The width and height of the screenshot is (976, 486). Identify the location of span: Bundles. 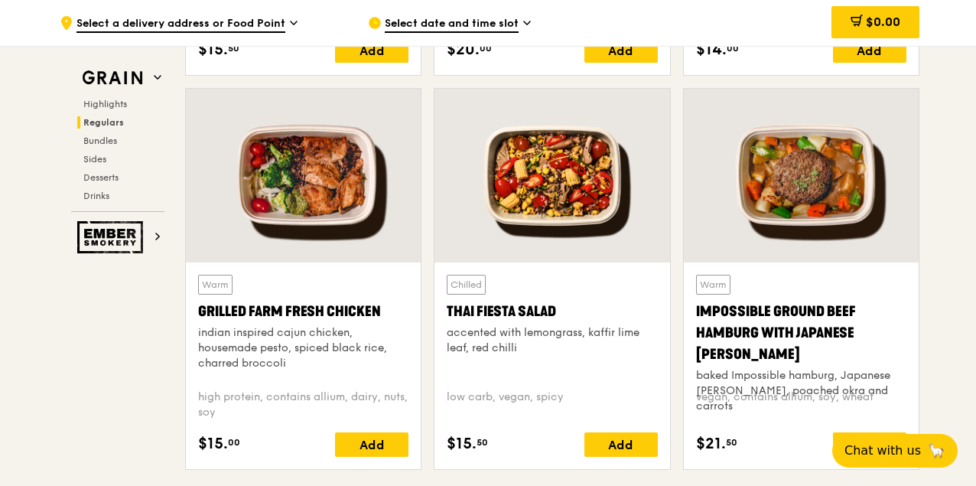
(100, 141).